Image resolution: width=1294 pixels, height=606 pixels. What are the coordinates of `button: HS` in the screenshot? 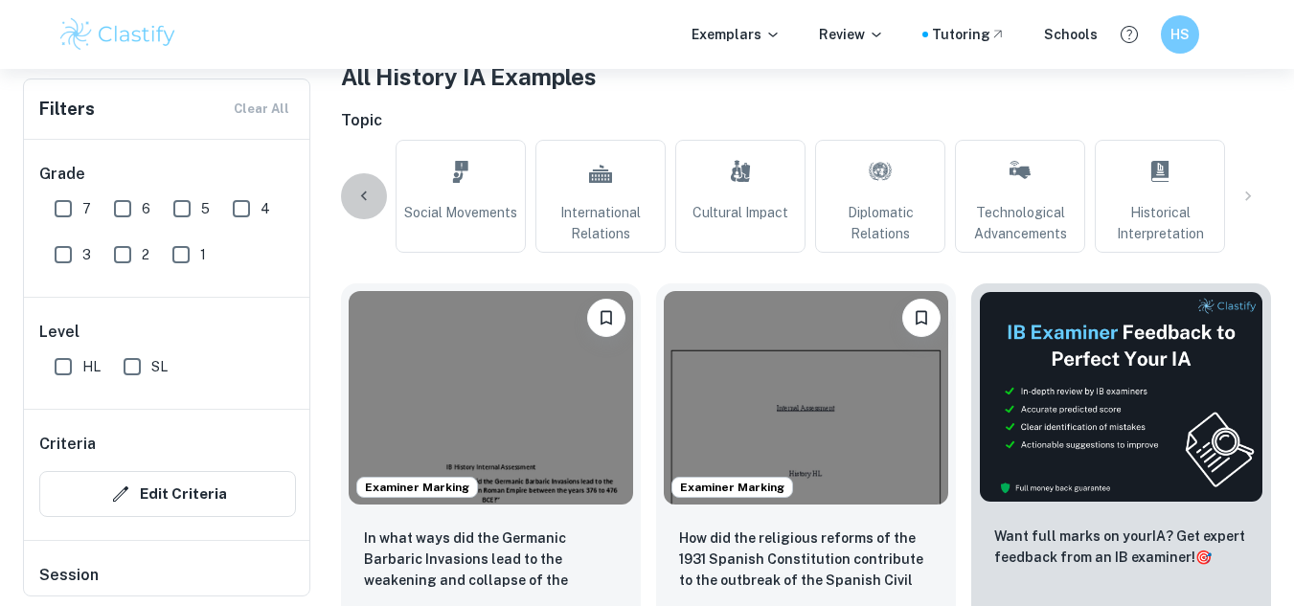 It's located at (1180, 34).